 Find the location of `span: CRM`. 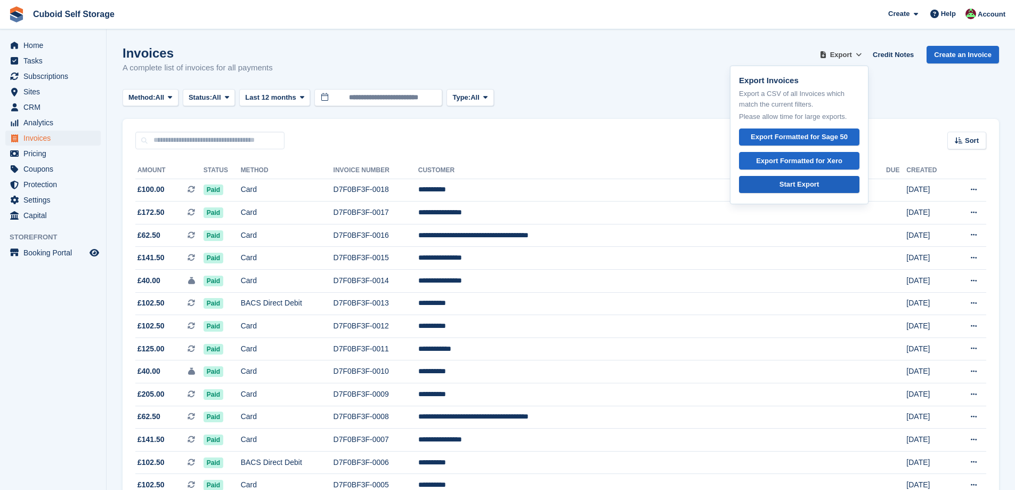

span: CRM is located at coordinates (55, 107).